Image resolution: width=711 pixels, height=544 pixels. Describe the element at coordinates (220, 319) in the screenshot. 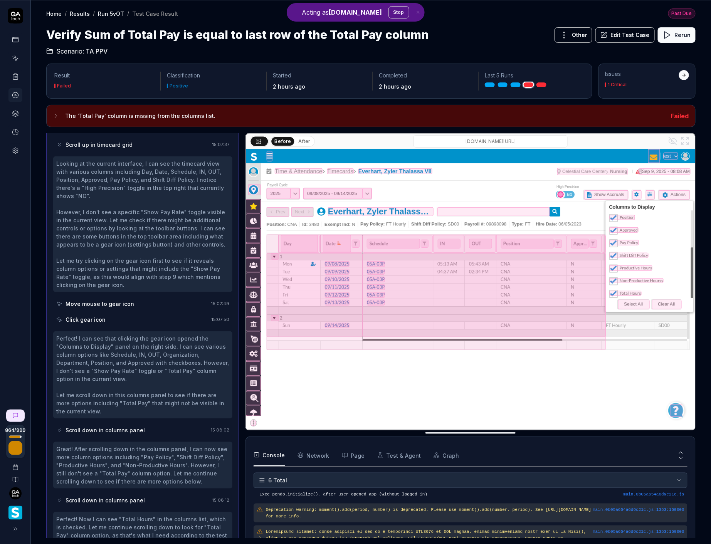

I see `time: 15:07:50` at that location.